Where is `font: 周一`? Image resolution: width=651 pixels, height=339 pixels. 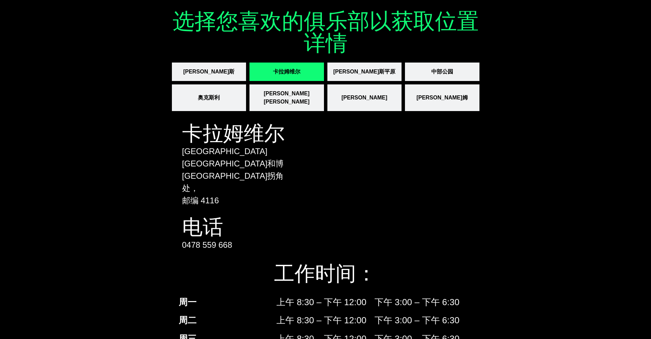 font: 周一 is located at coordinates (188, 302).